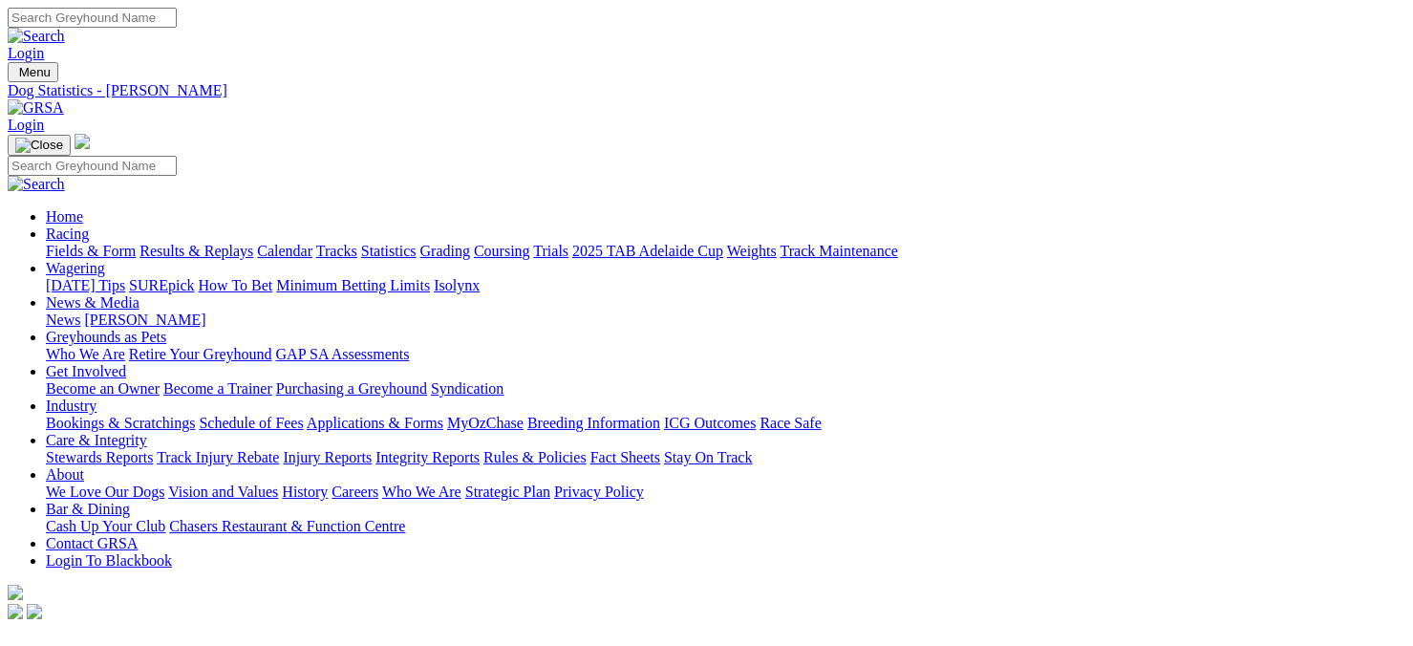 The height and width of the screenshot is (646, 1413). Describe the element at coordinates (485, 422) in the screenshot. I see `a: MyOzChase` at that location.